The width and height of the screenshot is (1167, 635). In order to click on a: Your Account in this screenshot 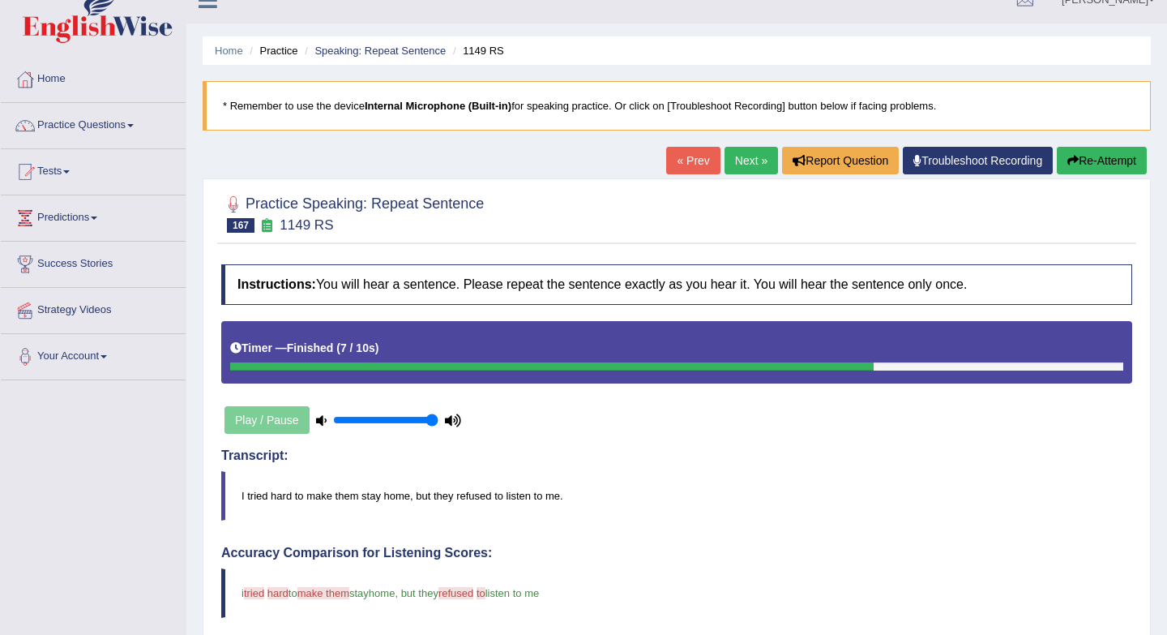, I will do `click(93, 354)`.